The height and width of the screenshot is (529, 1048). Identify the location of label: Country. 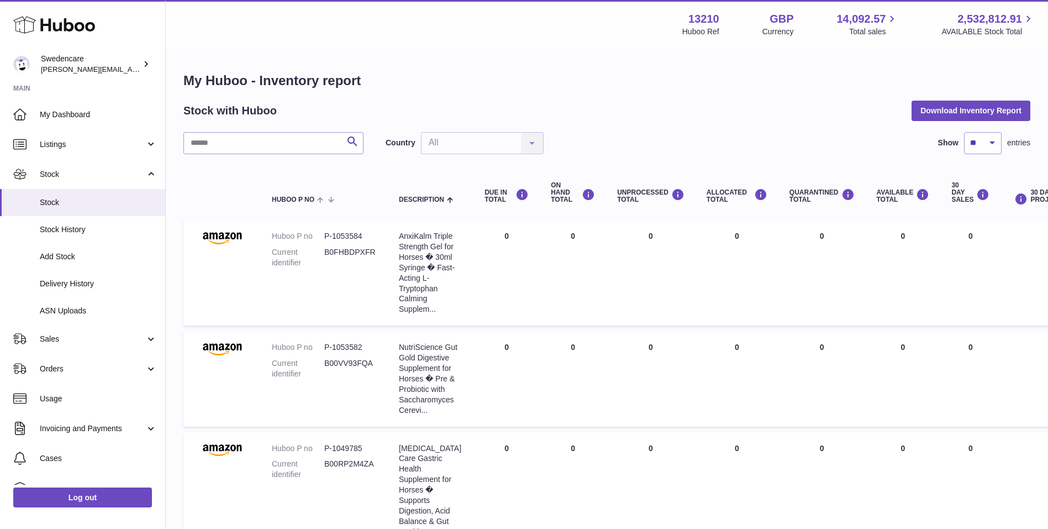
(401, 143).